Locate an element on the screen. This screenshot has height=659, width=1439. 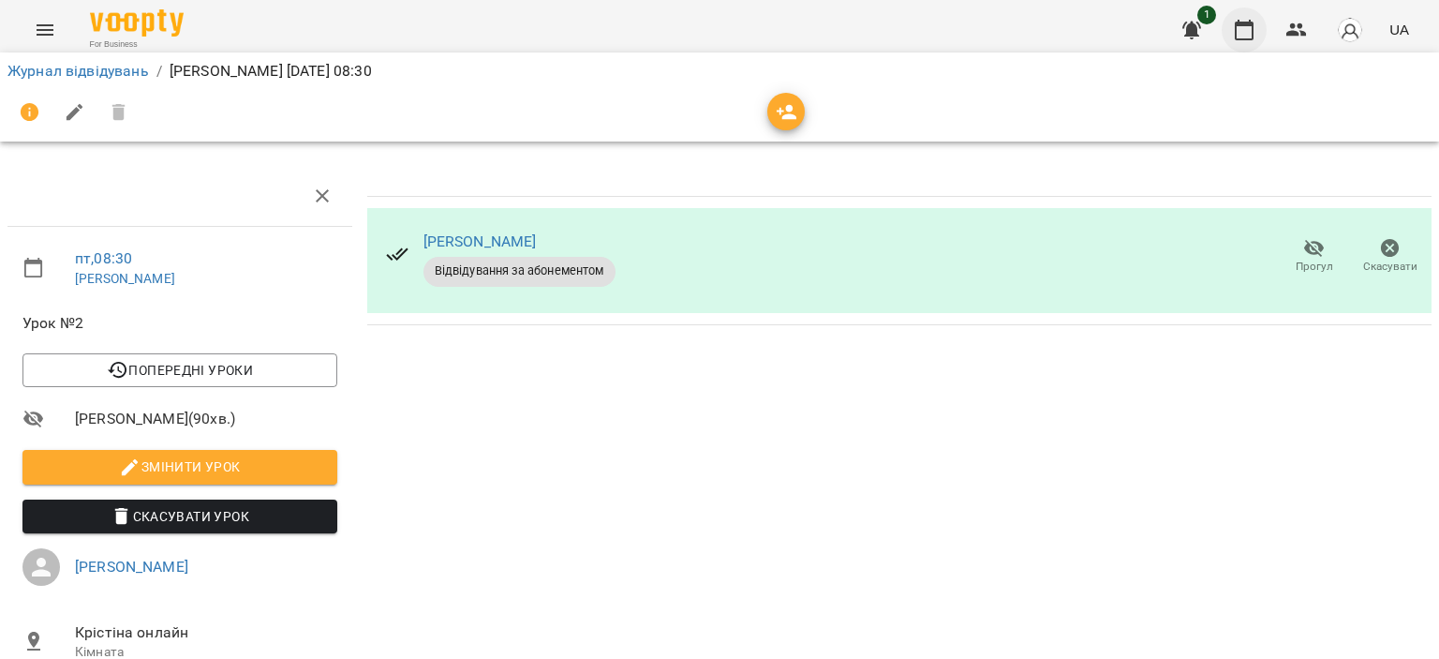
span: UA is located at coordinates (1399, 29).